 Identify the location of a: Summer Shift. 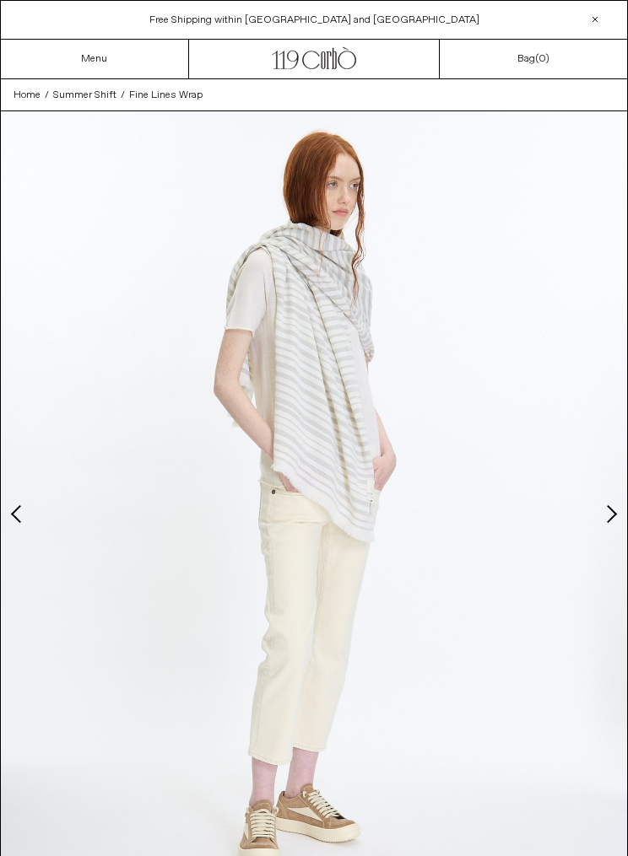
(84, 95).